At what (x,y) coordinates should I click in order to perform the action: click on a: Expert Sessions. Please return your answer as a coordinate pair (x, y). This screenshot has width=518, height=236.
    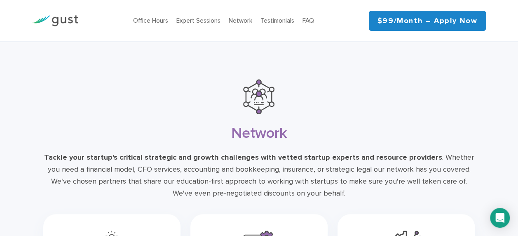
    Looking at the image, I should click on (198, 21).